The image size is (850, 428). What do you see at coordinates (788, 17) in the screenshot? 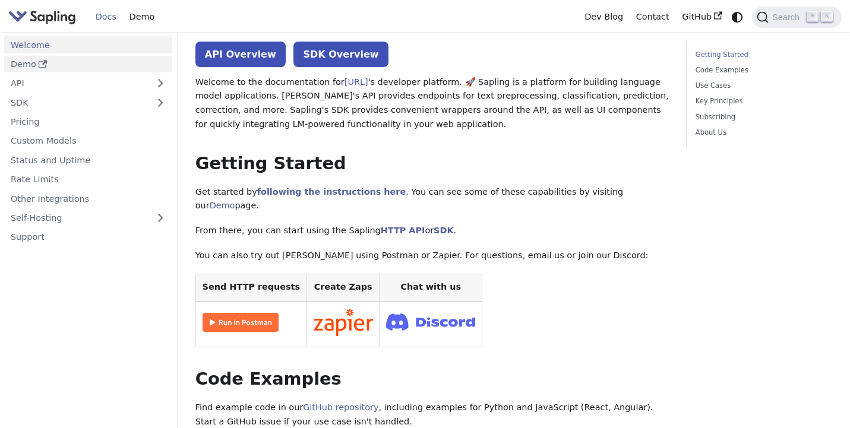
I see `span: Search` at bounding box center [788, 17].